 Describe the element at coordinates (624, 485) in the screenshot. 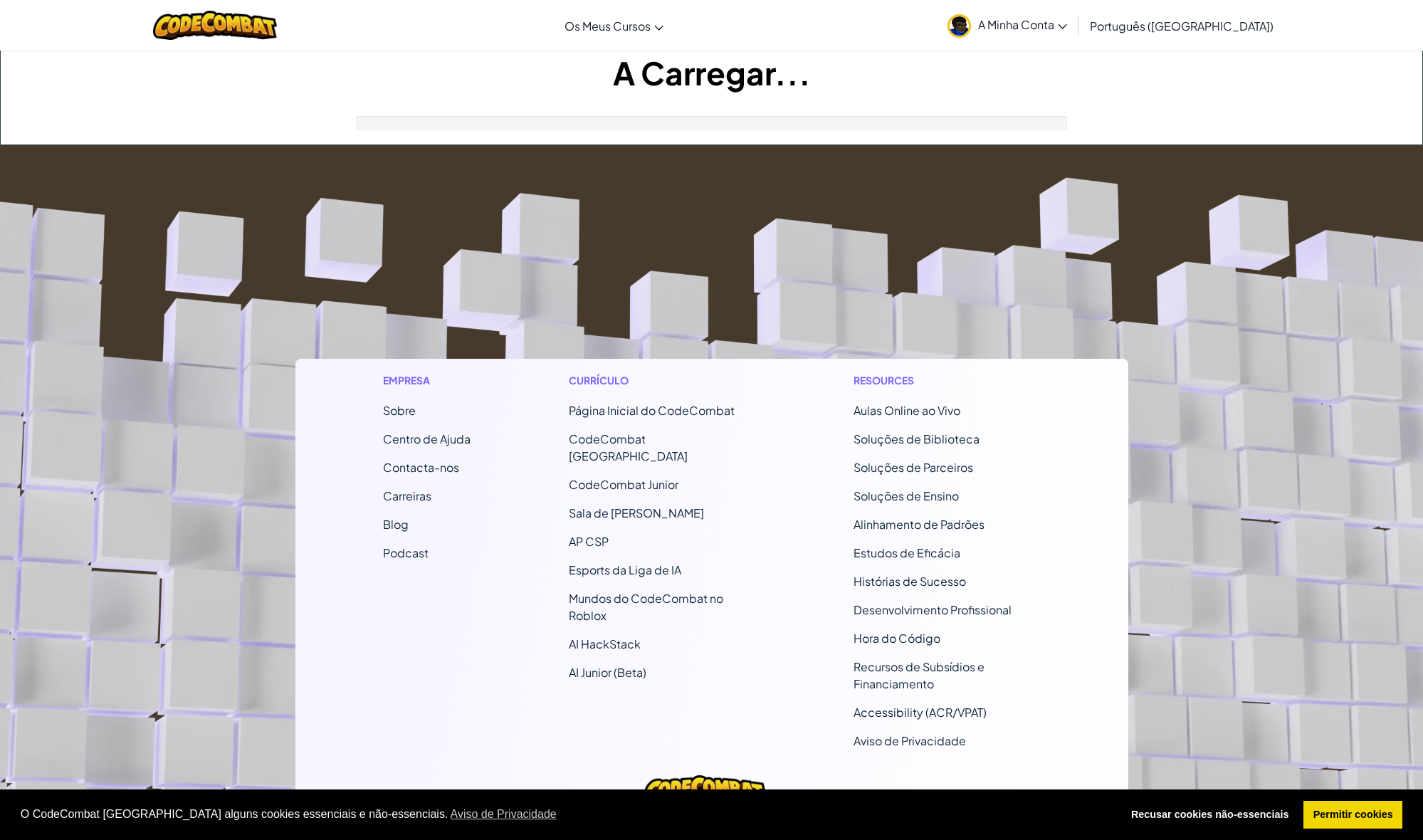

I see `a: CodeCombat Junior` at that location.